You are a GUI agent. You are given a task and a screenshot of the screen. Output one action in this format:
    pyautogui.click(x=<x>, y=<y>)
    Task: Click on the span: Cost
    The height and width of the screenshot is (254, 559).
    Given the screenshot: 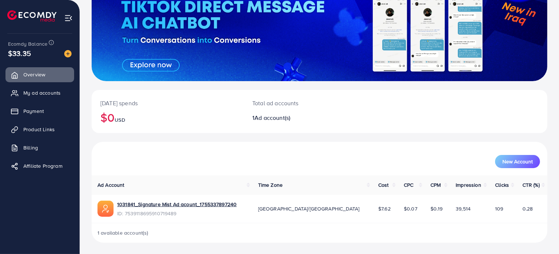 What is the action you would take?
    pyautogui.click(x=383, y=185)
    